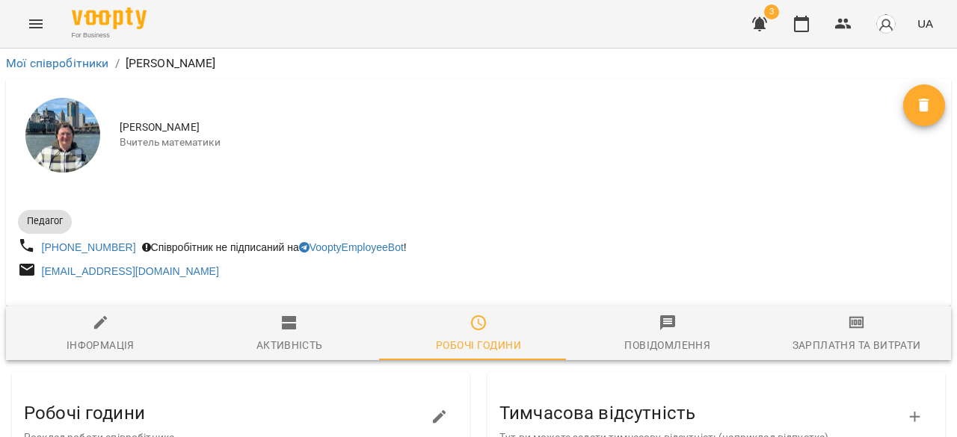  I want to click on button: UA, so click(924, 23).